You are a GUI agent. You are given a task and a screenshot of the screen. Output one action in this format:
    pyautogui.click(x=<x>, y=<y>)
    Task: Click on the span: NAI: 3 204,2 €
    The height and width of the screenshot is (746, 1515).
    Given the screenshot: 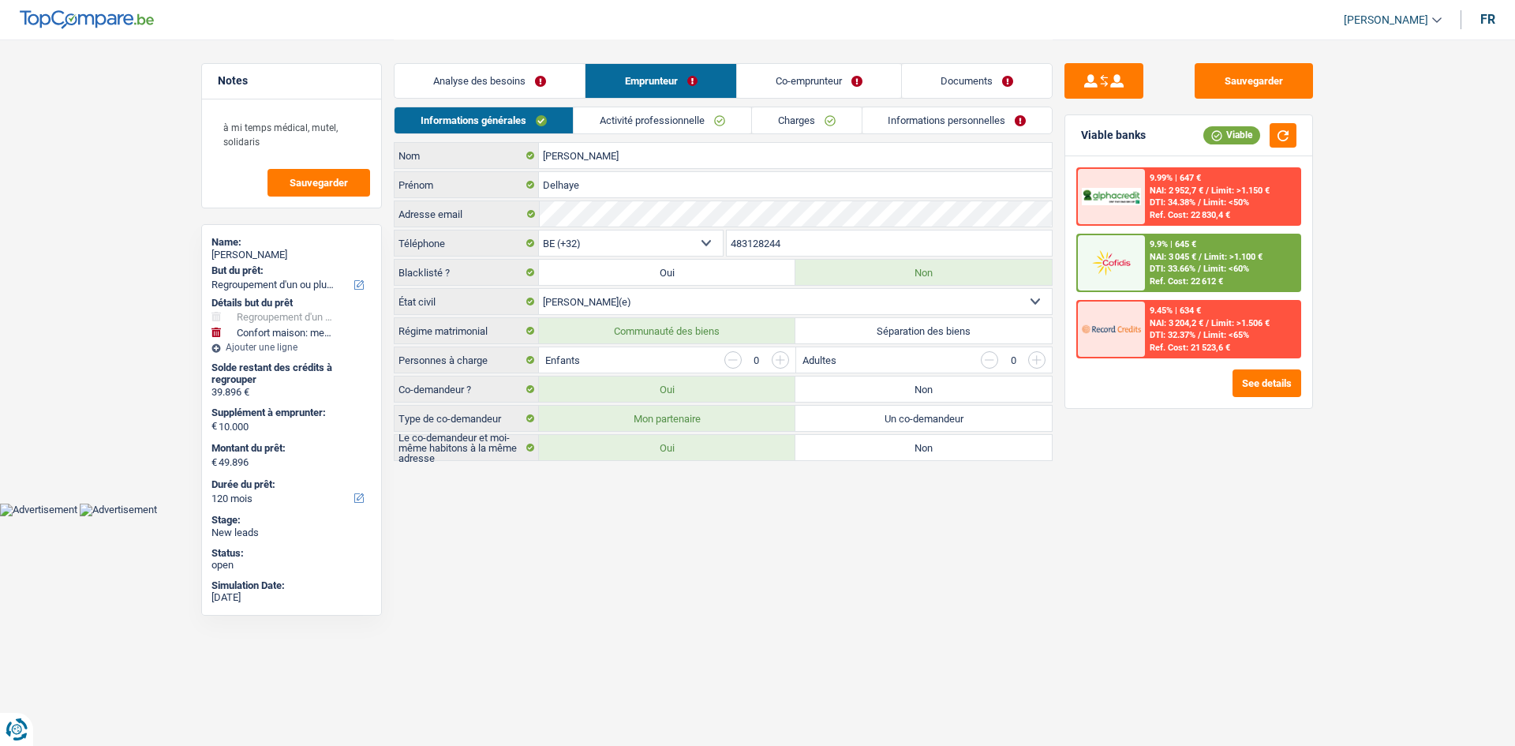 What is the action you would take?
    pyautogui.click(x=1177, y=323)
    